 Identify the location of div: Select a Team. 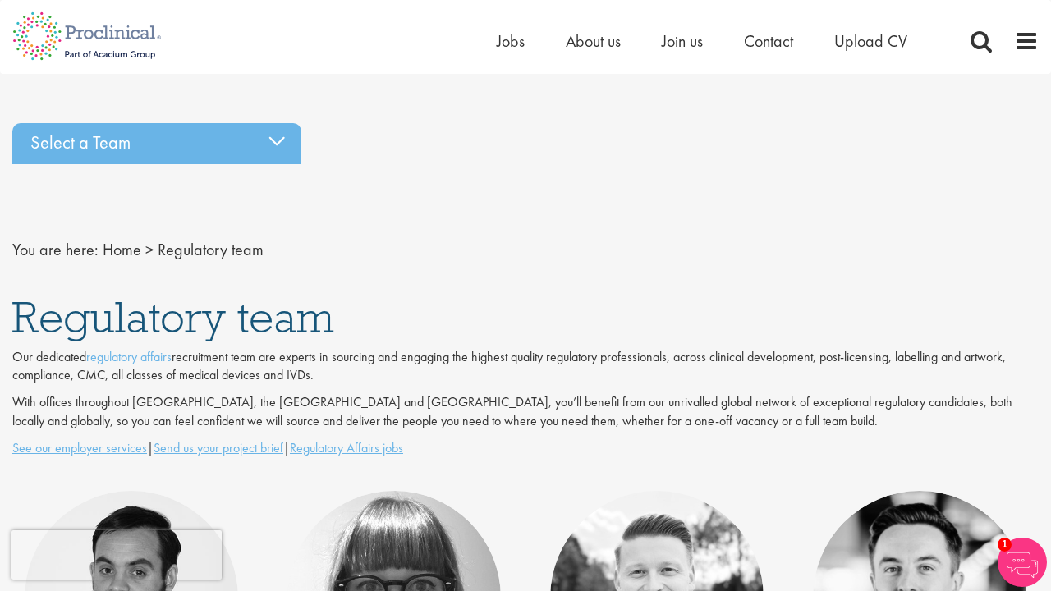
(157, 144).